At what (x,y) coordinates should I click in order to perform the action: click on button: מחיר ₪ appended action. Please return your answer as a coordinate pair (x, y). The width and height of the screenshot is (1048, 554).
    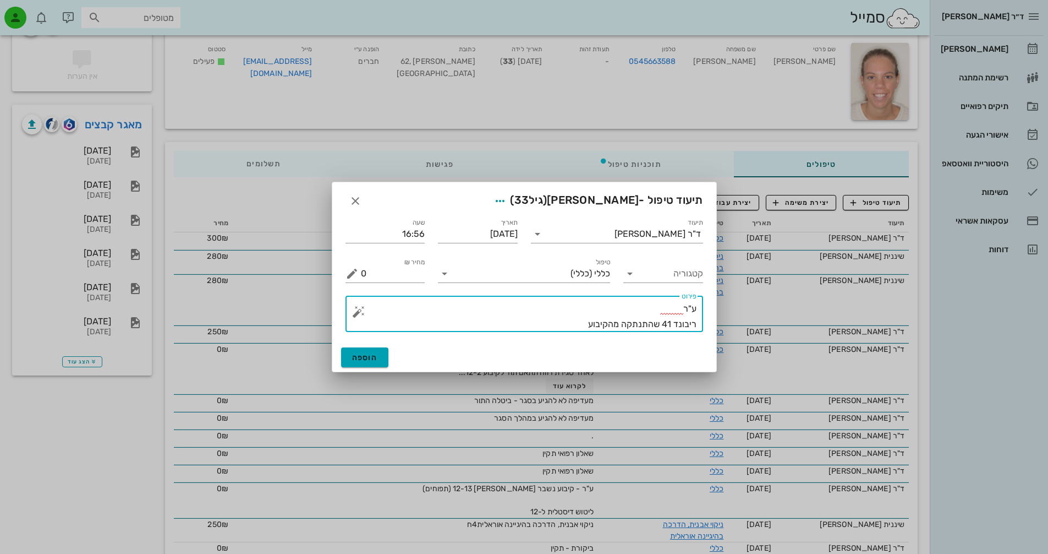
    Looking at the image, I should click on (352, 273).